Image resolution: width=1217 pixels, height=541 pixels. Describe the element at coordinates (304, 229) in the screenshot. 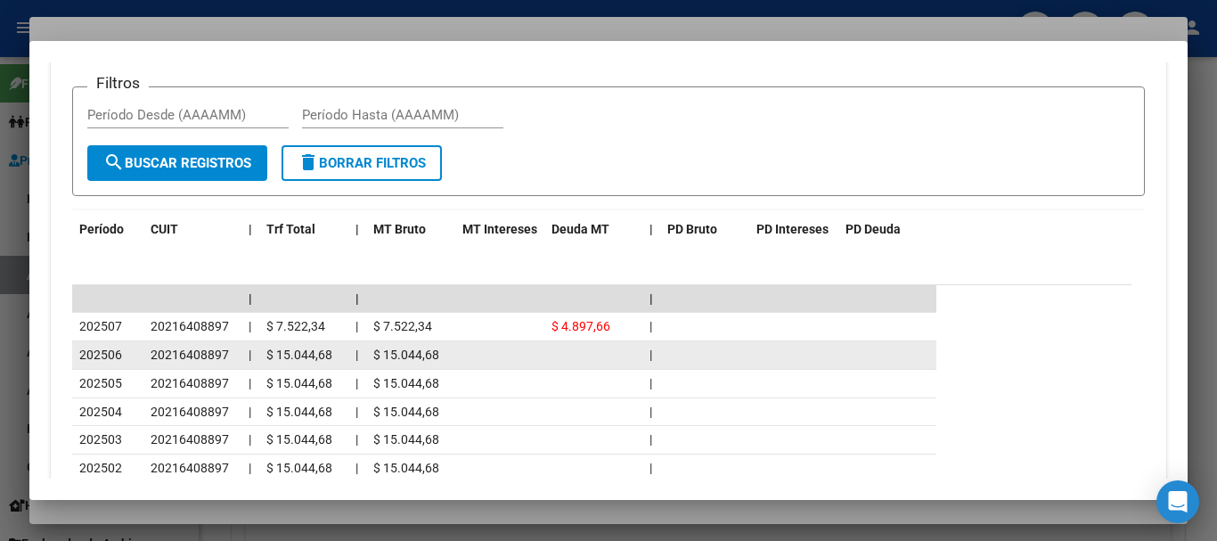

I see `datatable-header-cell: Trf Total` at that location.